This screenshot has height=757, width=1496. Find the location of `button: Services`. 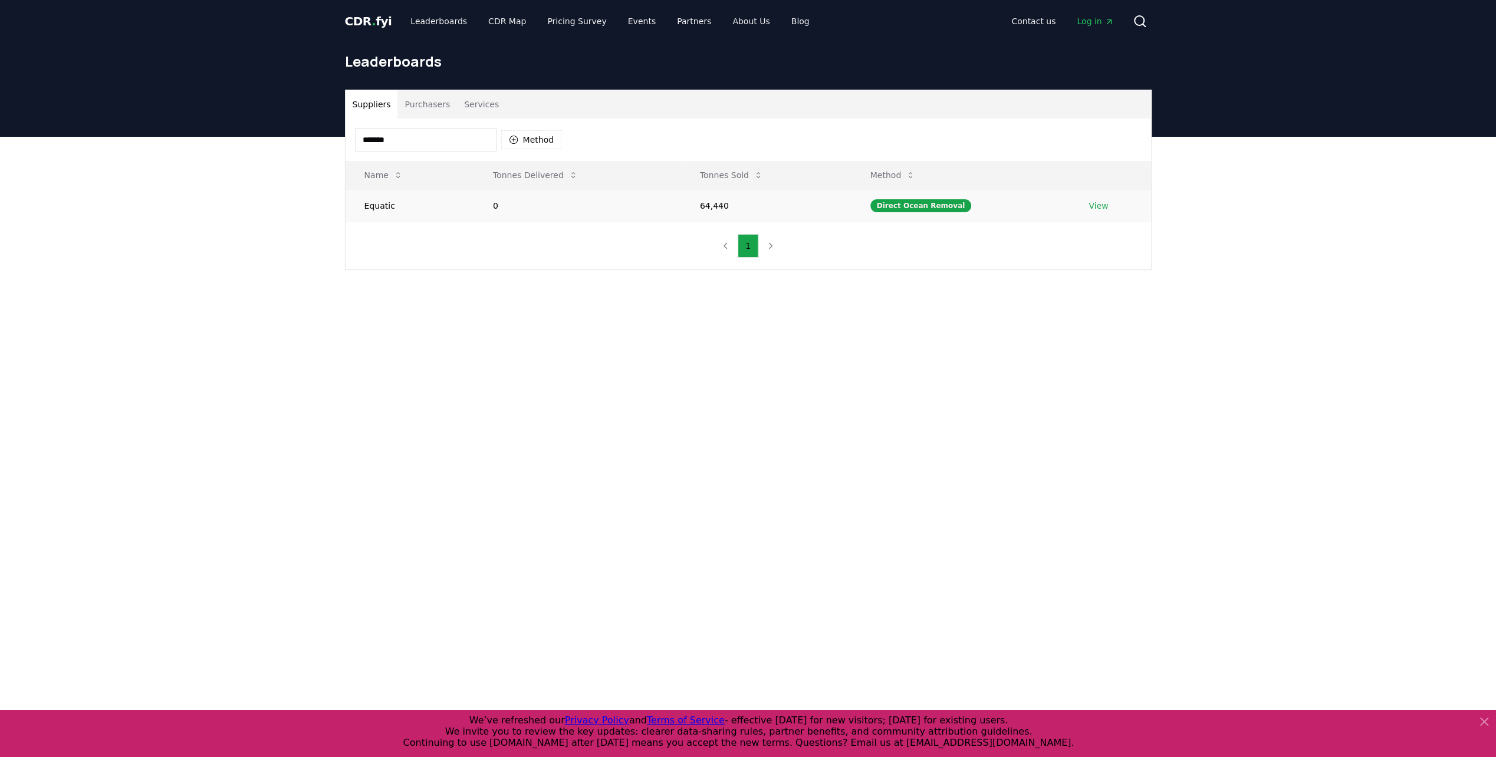

button: Services is located at coordinates (481, 104).